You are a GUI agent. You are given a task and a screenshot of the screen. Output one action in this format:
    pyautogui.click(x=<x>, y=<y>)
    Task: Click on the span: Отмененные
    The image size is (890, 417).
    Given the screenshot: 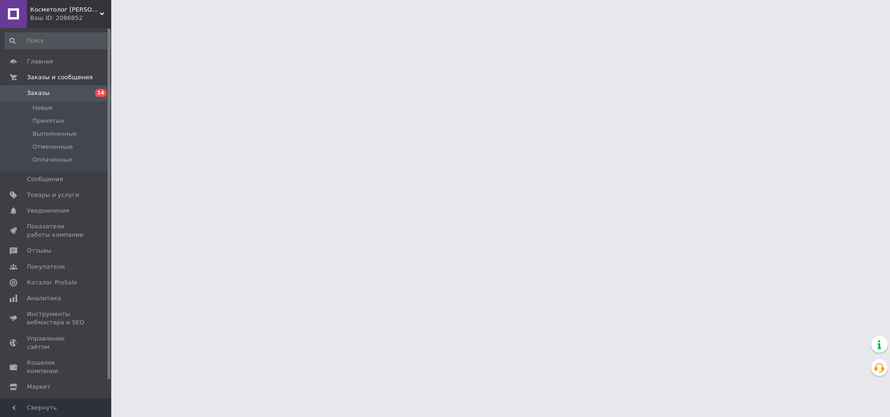 What is the action you would take?
    pyautogui.click(x=52, y=147)
    